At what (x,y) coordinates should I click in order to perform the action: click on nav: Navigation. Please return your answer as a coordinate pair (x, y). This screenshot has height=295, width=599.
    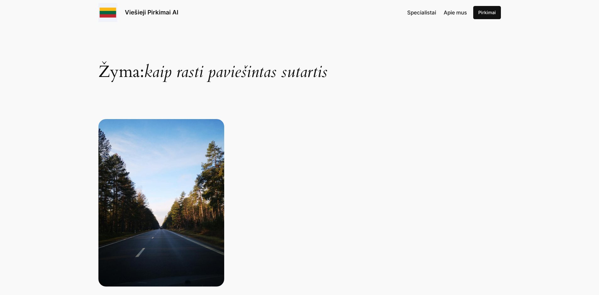
    Looking at the image, I should click on (437, 13).